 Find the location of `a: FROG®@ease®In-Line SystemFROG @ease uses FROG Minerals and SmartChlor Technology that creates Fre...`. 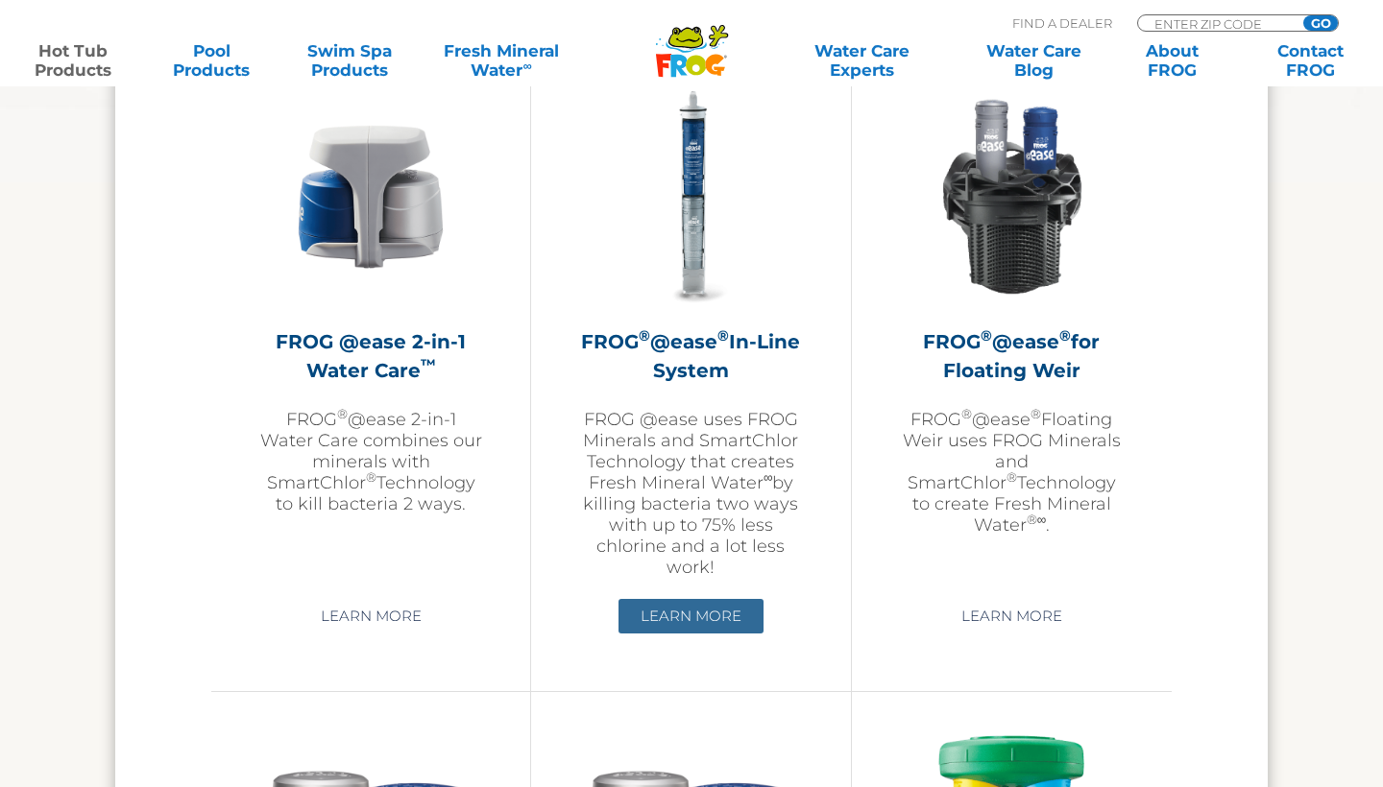

a: FROG®@ease®In-Line SystemFROG @ease uses FROG Minerals and SmartChlor Technology that creates Fre... is located at coordinates (690, 335).